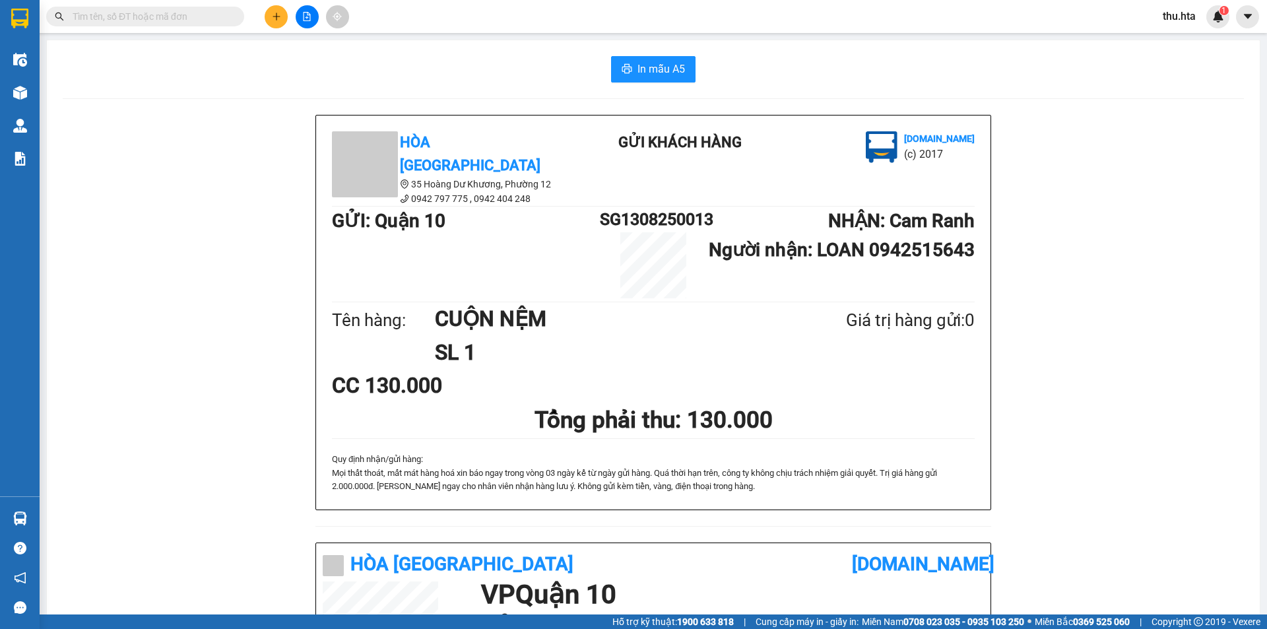 This screenshot has width=1267, height=629. I want to click on span: message, so click(20, 607).